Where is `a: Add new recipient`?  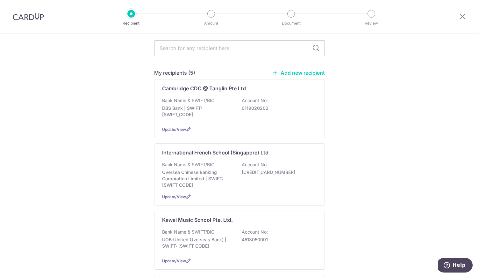
a: Add new recipient is located at coordinates (299, 73).